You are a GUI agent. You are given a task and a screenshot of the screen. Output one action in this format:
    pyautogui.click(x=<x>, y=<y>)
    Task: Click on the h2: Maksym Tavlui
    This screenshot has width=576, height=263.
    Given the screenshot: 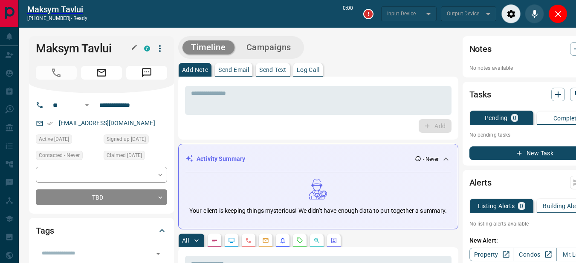 What is the action you would take?
    pyautogui.click(x=57, y=9)
    